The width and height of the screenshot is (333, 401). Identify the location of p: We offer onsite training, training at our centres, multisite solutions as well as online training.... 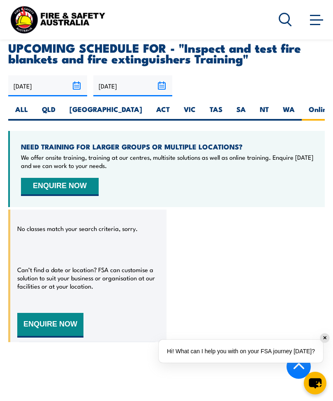
(167, 161).